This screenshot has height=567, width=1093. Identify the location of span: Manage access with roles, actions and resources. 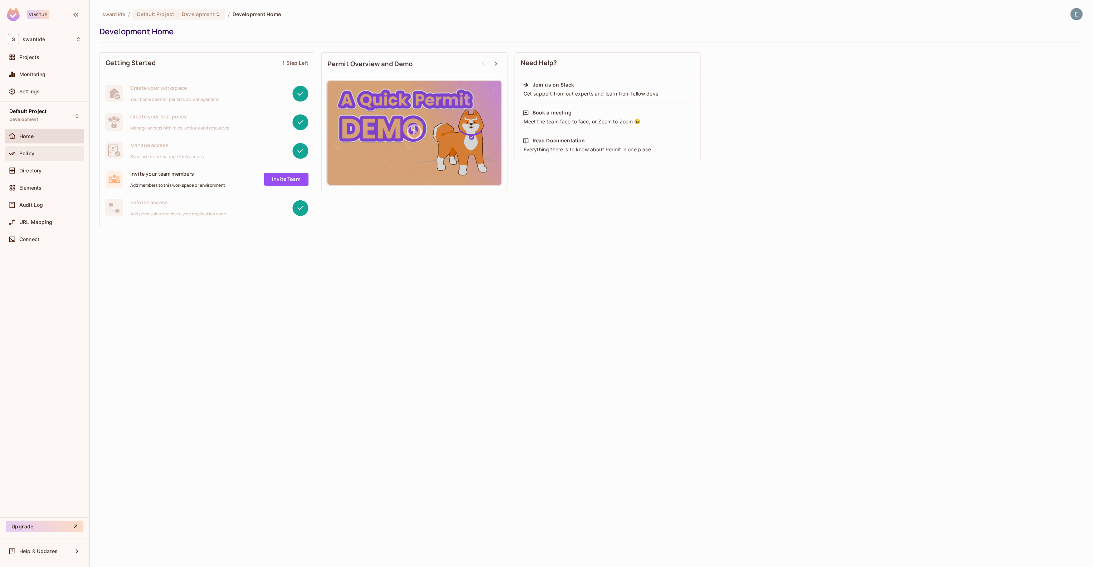
(180, 128).